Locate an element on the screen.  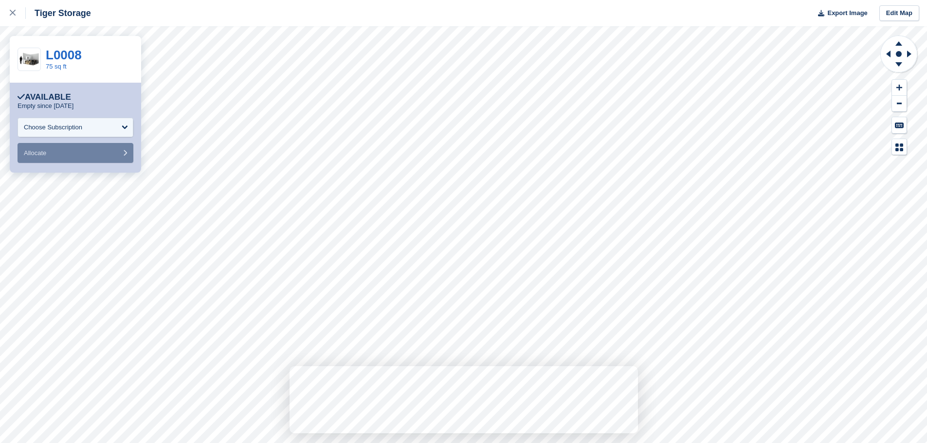
button: Keyboard Shortcuts is located at coordinates (900, 125).